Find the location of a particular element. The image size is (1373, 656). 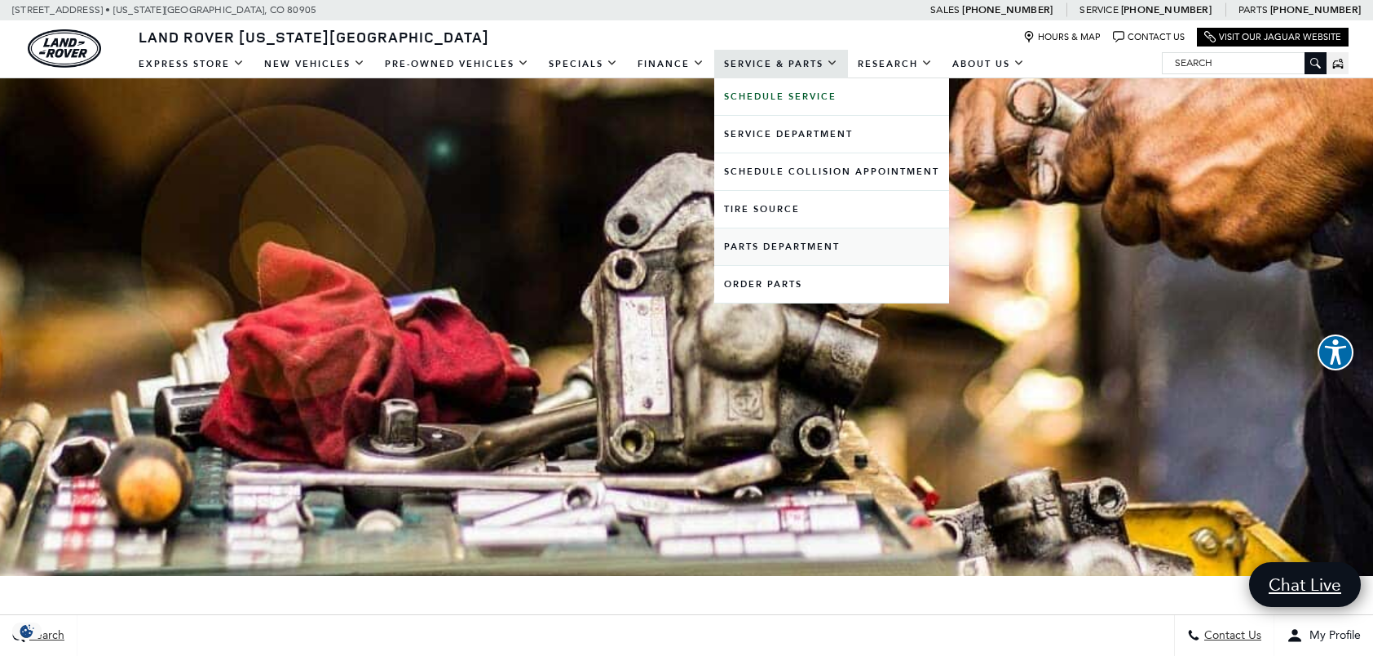

a: Hours & Map is located at coordinates (1062, 37).